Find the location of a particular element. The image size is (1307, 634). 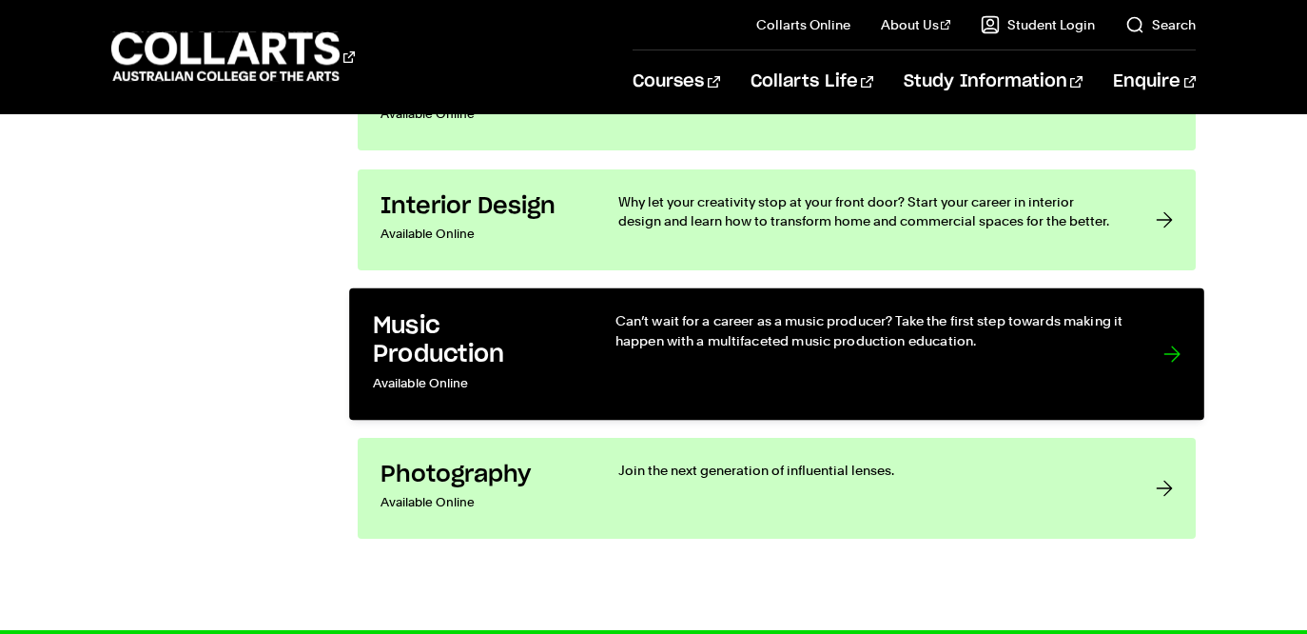

a: Search is located at coordinates (1161, 25).